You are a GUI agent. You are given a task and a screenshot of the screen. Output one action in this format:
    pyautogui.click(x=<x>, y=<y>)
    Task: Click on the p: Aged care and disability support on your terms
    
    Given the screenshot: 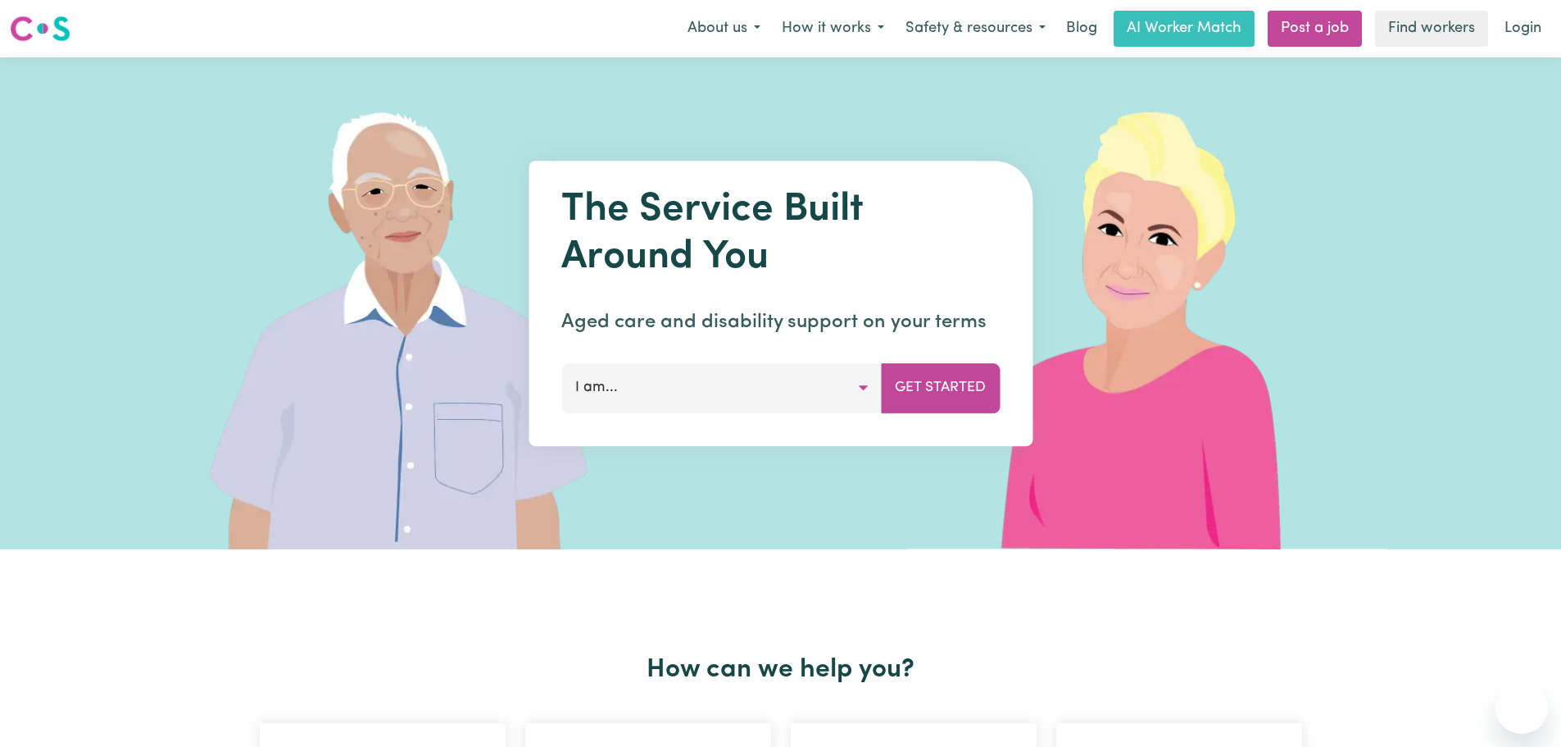 What is the action you would take?
    pyautogui.click(x=780, y=322)
    